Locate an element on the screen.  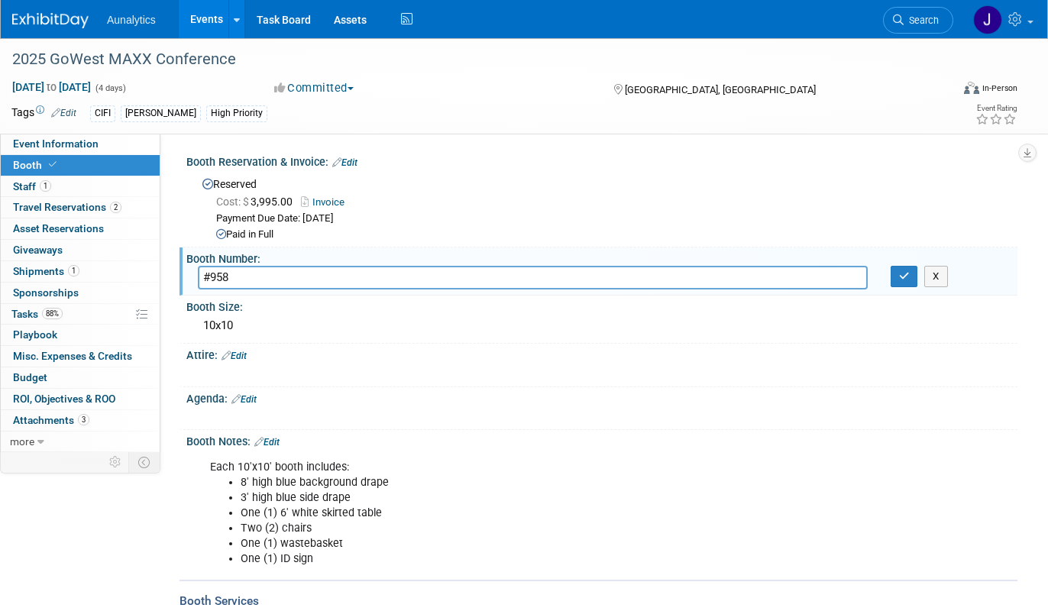
a: Misc. Expenses & Credits is located at coordinates (80, 356).